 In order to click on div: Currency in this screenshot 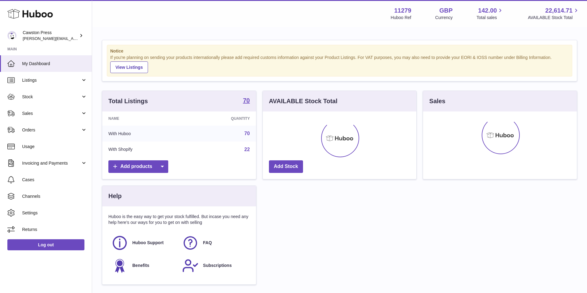, I will do `click(444, 17)`.